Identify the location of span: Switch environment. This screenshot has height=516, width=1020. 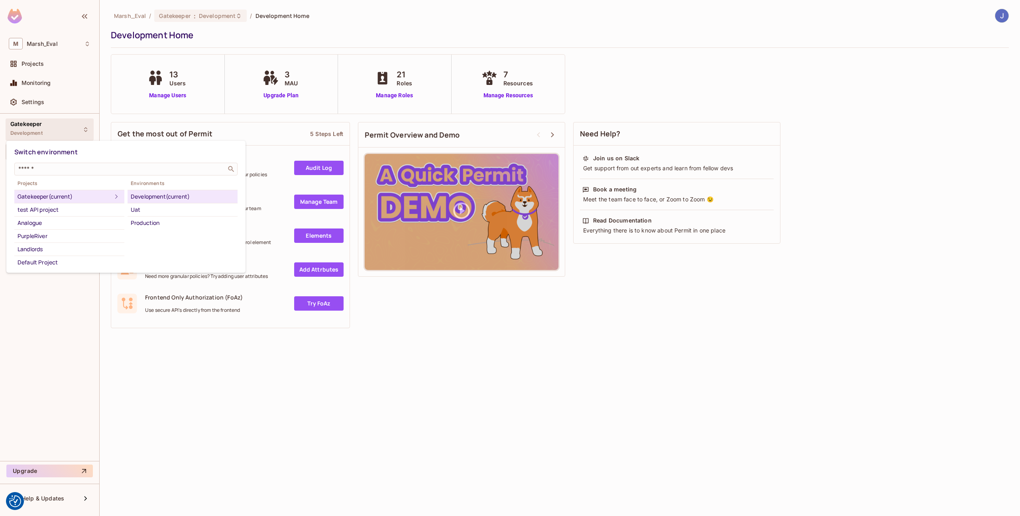
(46, 152).